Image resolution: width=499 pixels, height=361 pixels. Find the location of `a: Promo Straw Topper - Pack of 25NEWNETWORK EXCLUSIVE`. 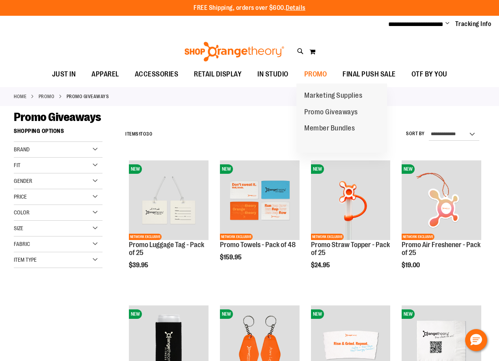

a: Promo Straw Topper - Pack of 25NEWNETWORK EXCLUSIVE is located at coordinates (351, 201).